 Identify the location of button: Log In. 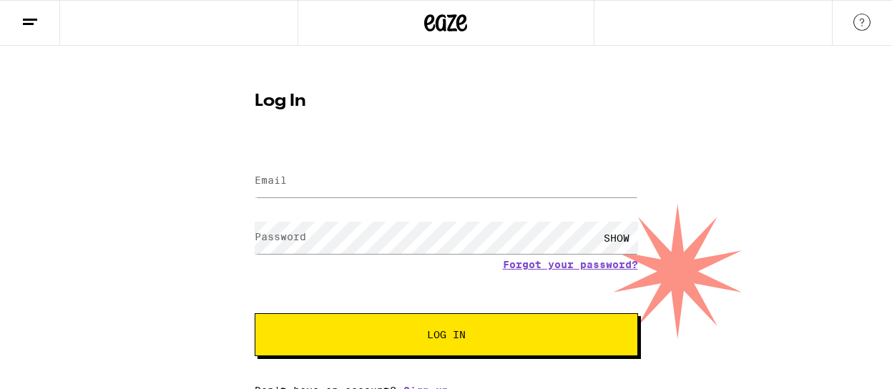
(446, 335).